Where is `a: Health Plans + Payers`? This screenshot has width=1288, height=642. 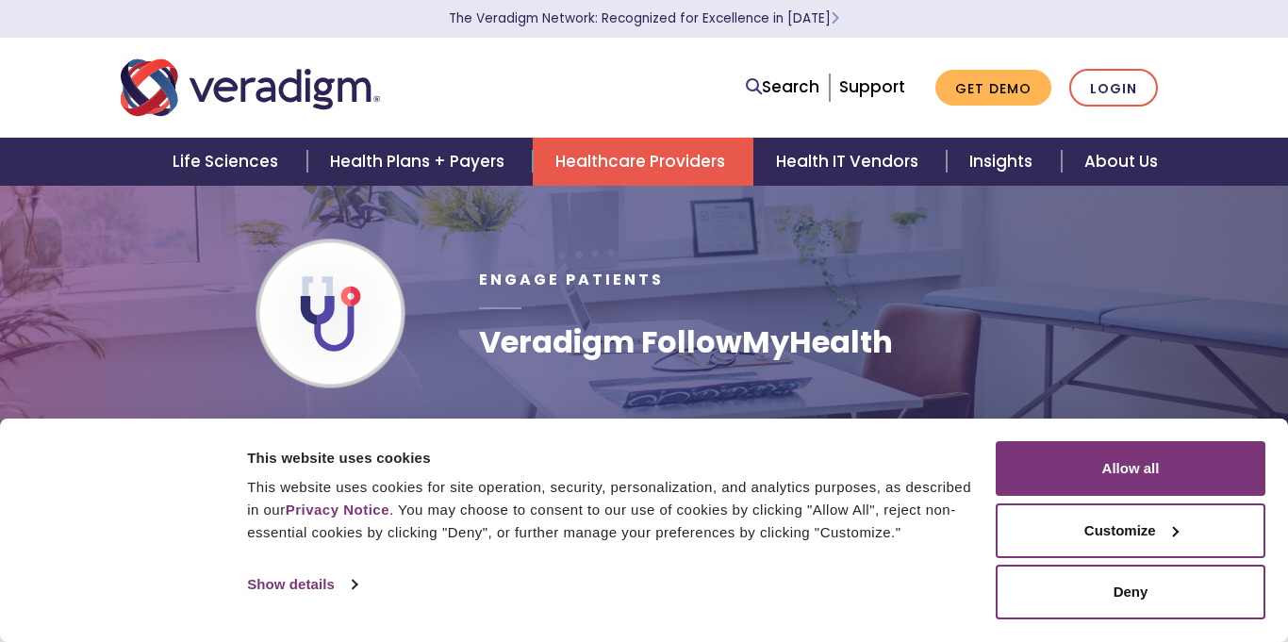 a: Health Plans + Payers is located at coordinates (420, 161).